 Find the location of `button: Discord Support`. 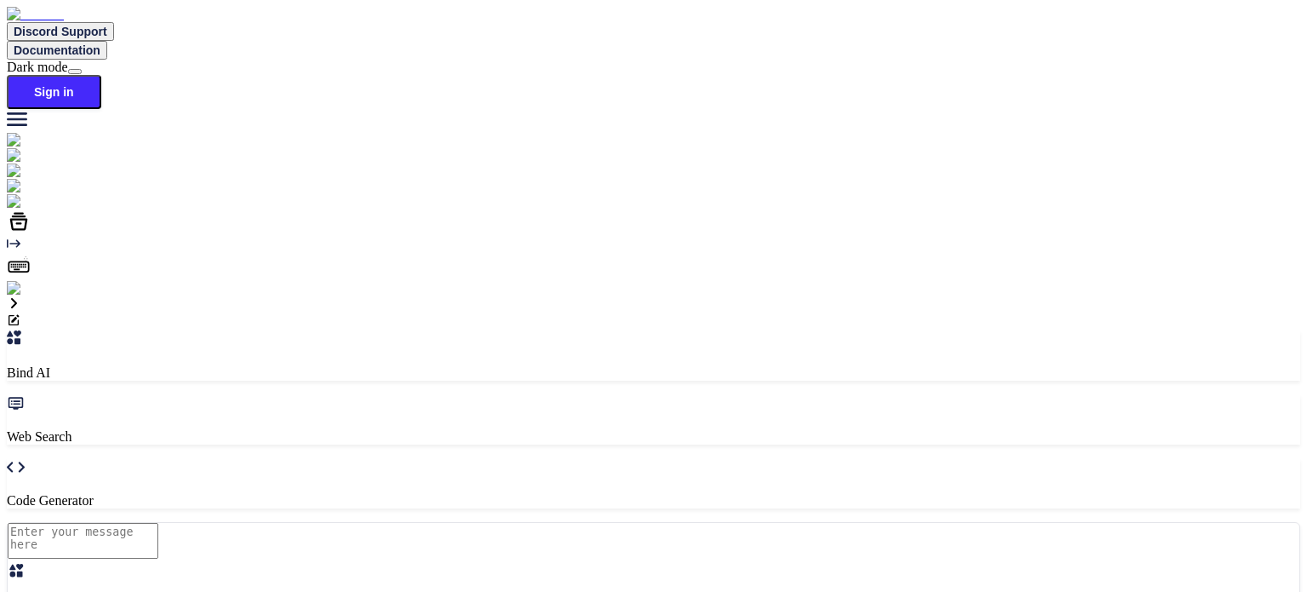

button: Discord Support is located at coordinates (60, 31).